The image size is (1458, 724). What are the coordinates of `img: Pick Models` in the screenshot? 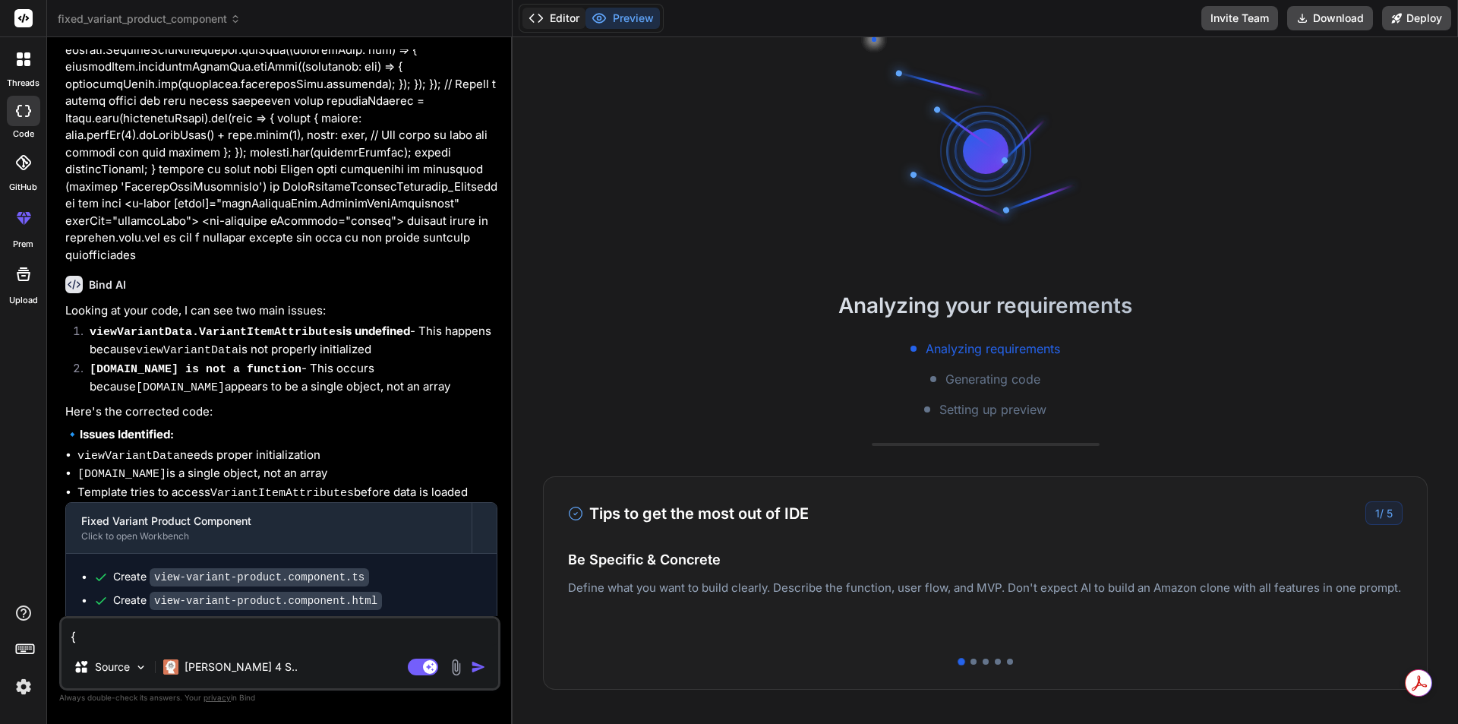 It's located at (140, 667).